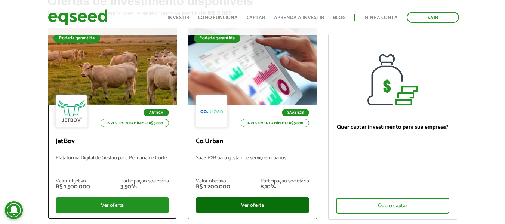  What do you see at coordinates (252, 123) in the screenshot?
I see `a: Rodada garantida SaaS B2B Investimento mínimo: R$ 5.000 Co.Urban SaaS B2B para gestão de serviços...` at bounding box center [252, 123].